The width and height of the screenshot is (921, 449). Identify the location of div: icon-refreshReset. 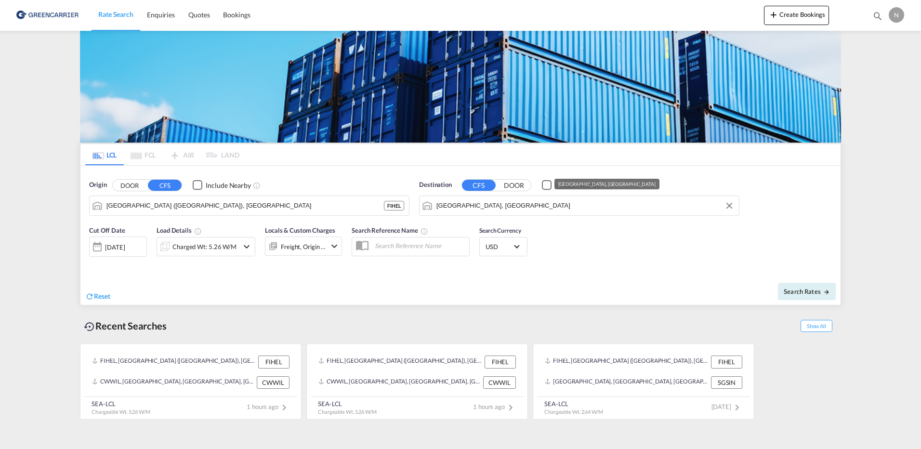
(98, 297).